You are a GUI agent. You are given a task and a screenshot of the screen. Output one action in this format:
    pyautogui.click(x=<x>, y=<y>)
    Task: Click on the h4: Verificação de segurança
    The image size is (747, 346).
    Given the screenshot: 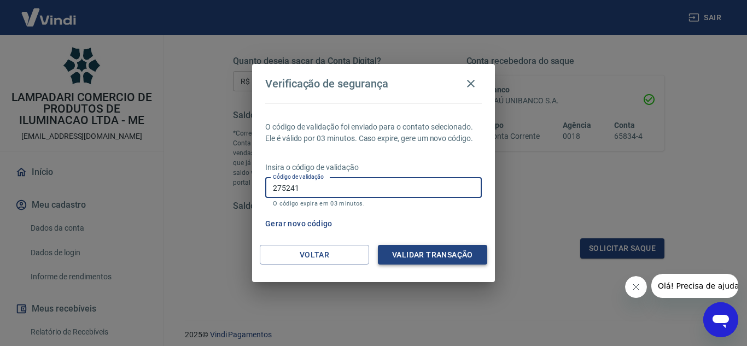 What is the action you would take?
    pyautogui.click(x=327, y=84)
    